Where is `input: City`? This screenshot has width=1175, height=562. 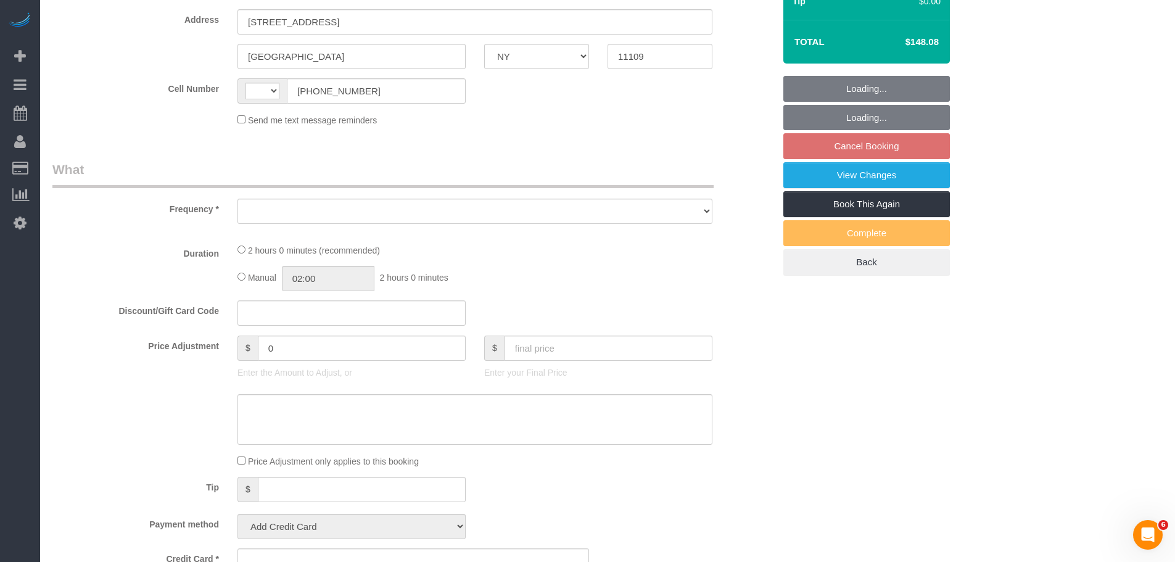
input: City is located at coordinates (352, 56).